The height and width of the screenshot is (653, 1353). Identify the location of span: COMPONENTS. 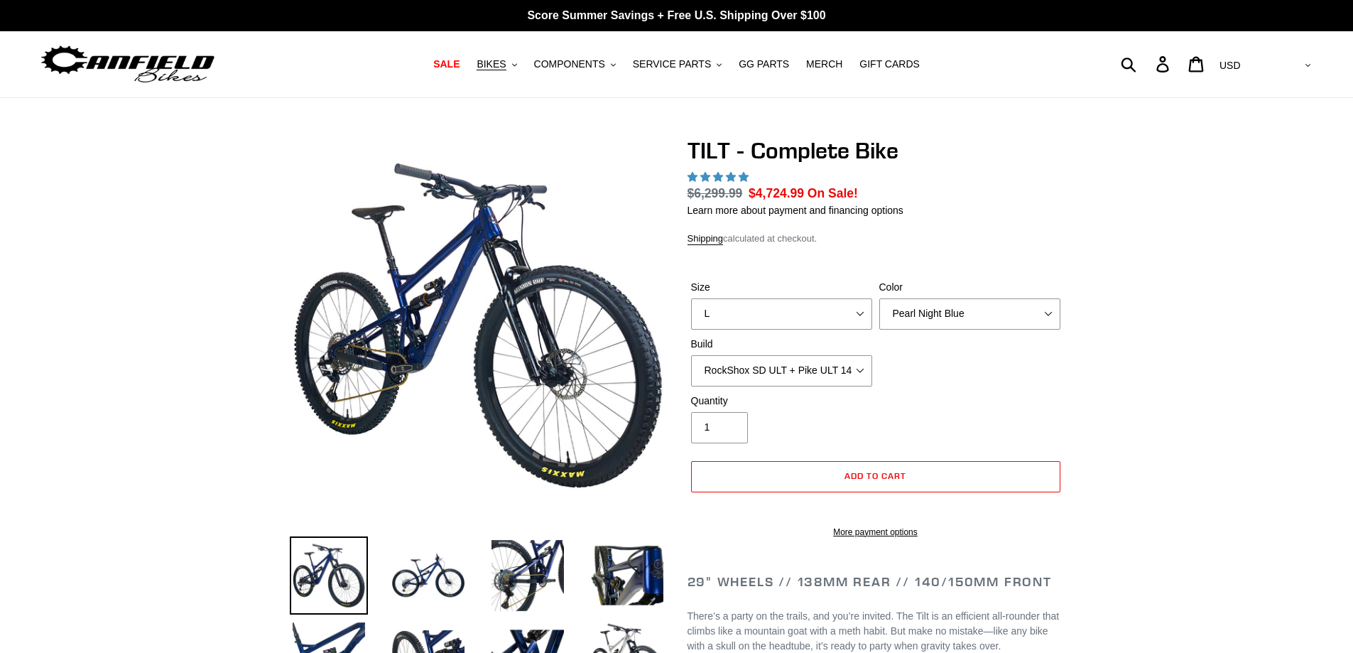
(570, 64).